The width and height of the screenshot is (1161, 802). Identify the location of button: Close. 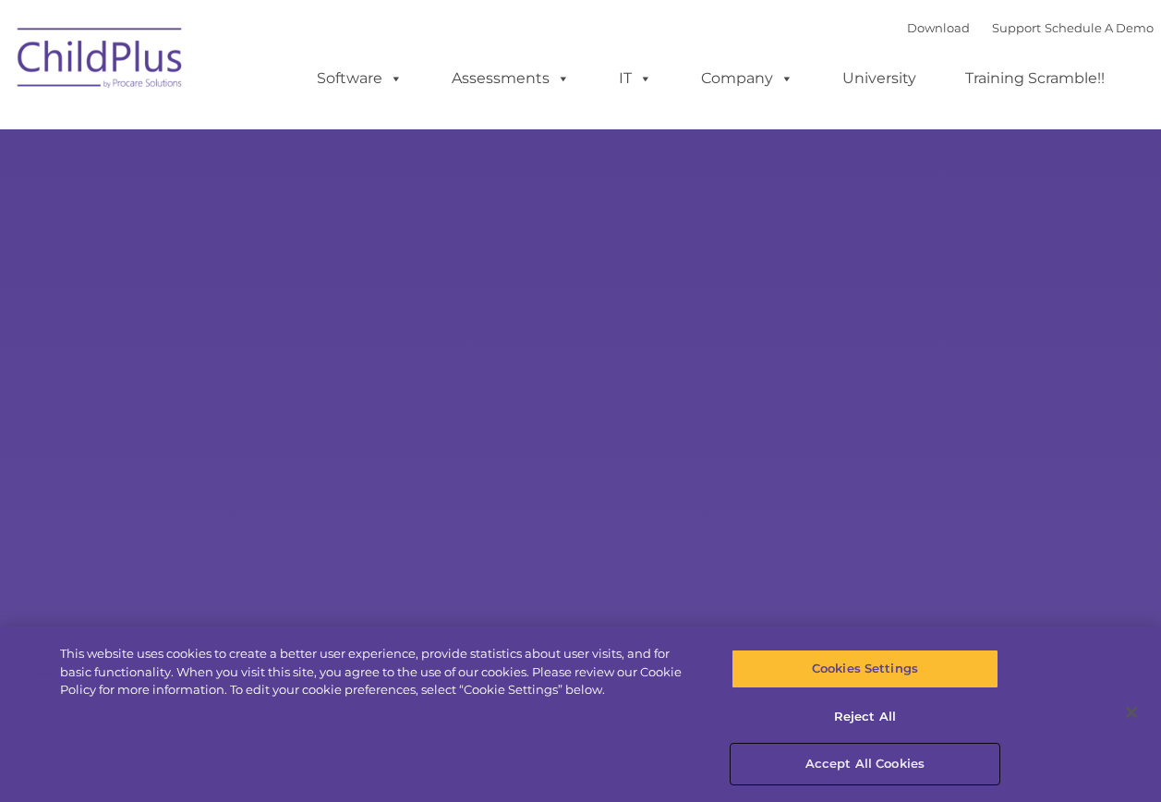
(1132, 712).